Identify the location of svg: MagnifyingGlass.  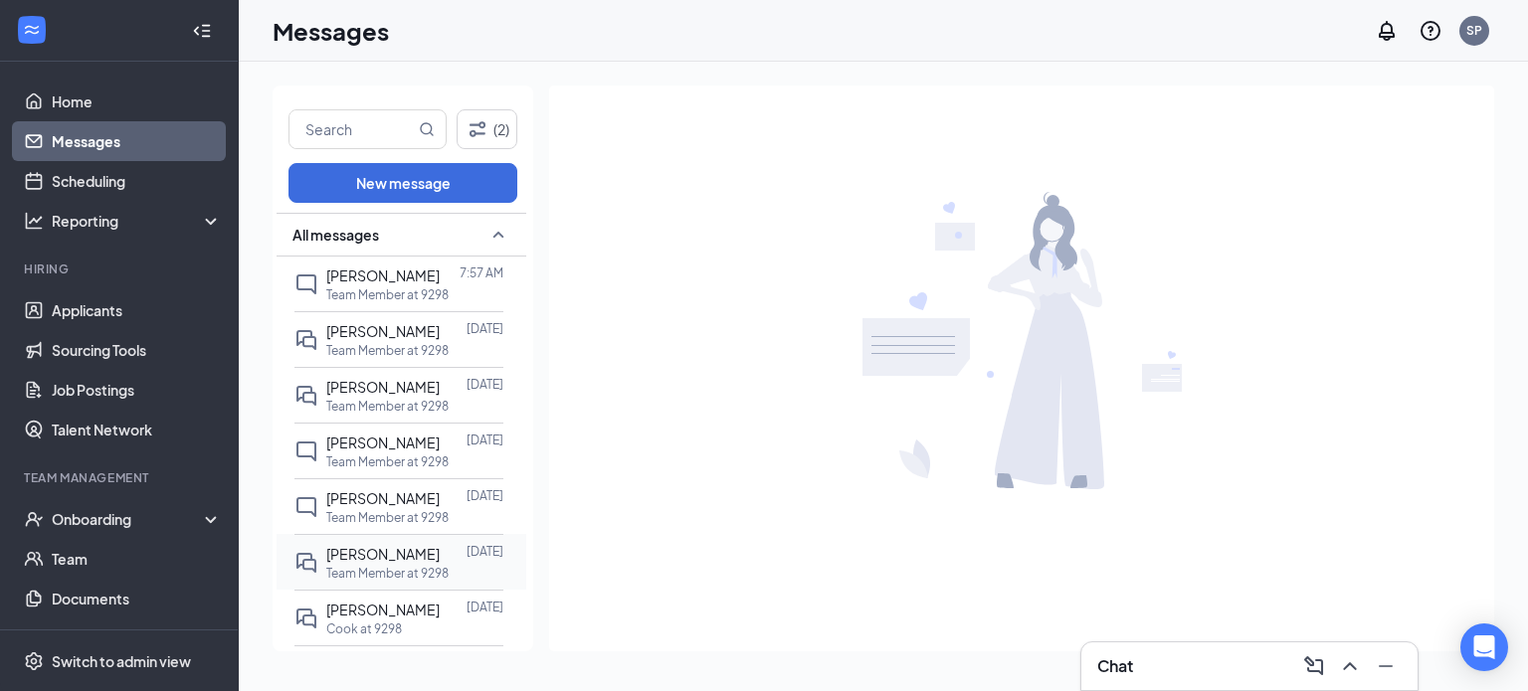
(427, 129).